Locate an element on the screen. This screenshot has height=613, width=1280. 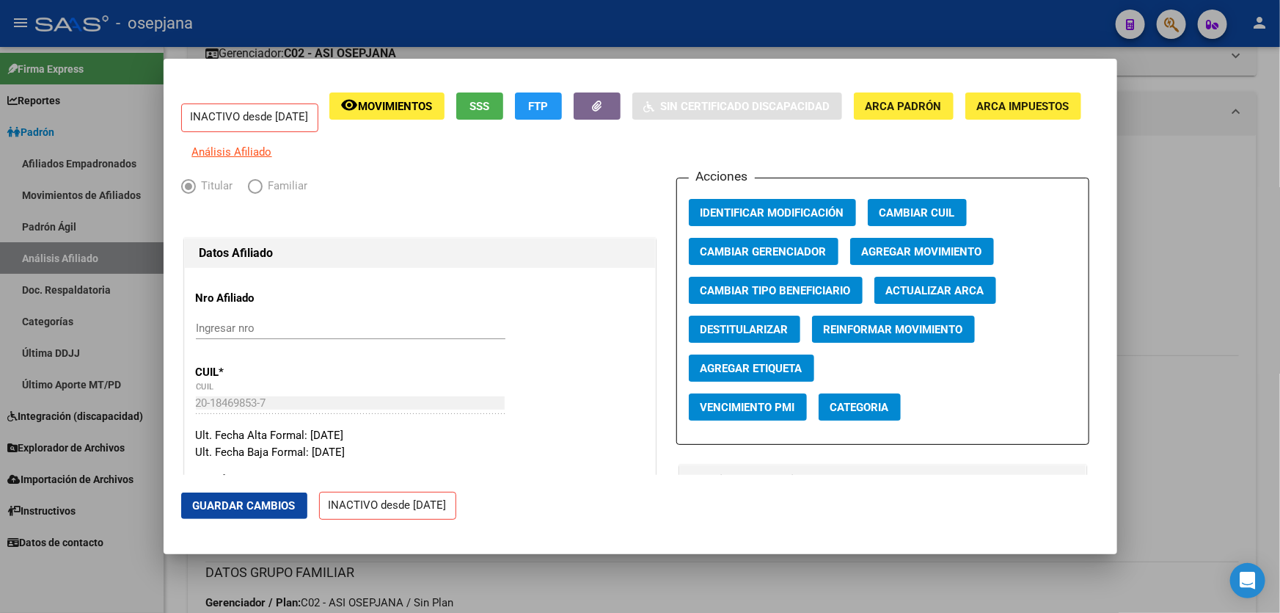
button: Agregar Movimiento is located at coordinates (922, 251).